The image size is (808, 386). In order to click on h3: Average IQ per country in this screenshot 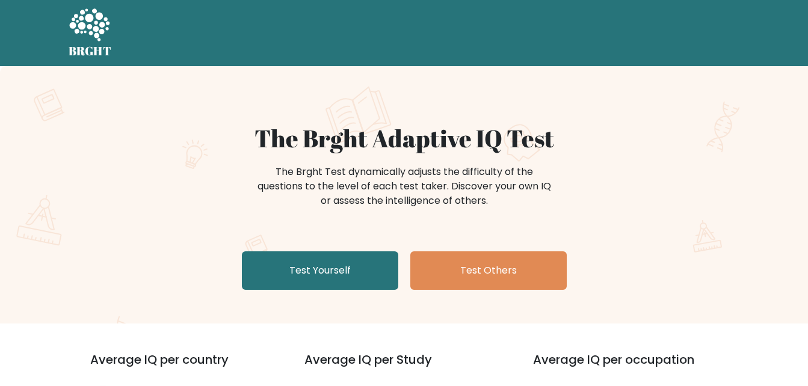, I will do `click(176, 367)`.